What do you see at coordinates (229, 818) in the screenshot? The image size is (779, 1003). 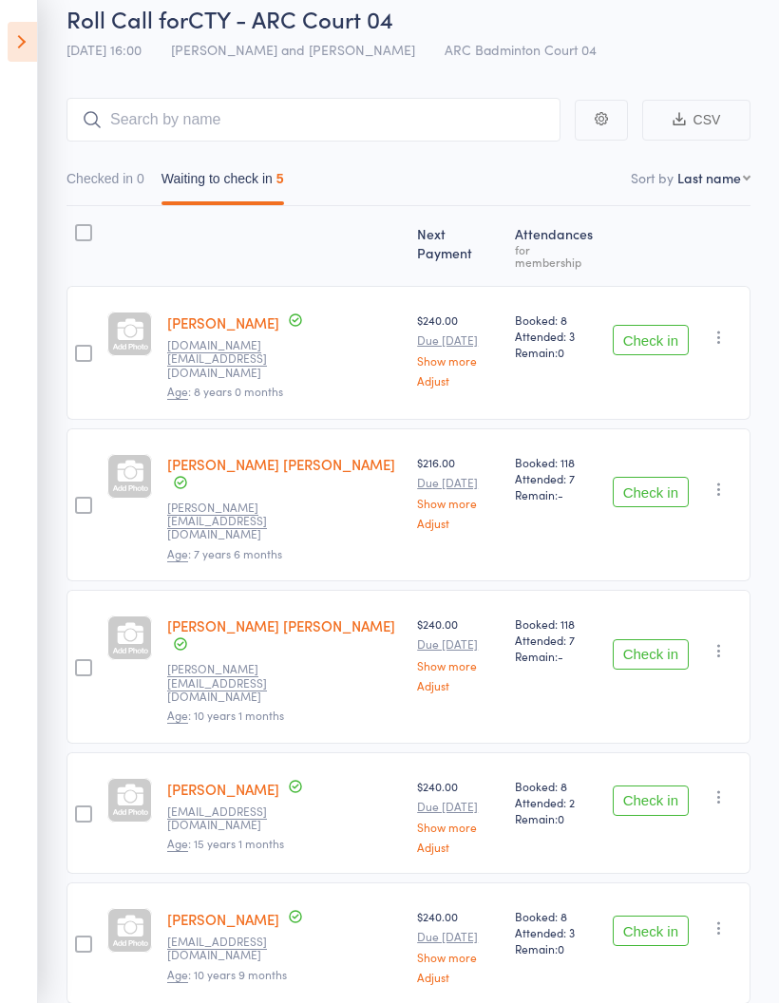 I see `small: tokathir.fromu@gmail.com` at bounding box center [229, 818].